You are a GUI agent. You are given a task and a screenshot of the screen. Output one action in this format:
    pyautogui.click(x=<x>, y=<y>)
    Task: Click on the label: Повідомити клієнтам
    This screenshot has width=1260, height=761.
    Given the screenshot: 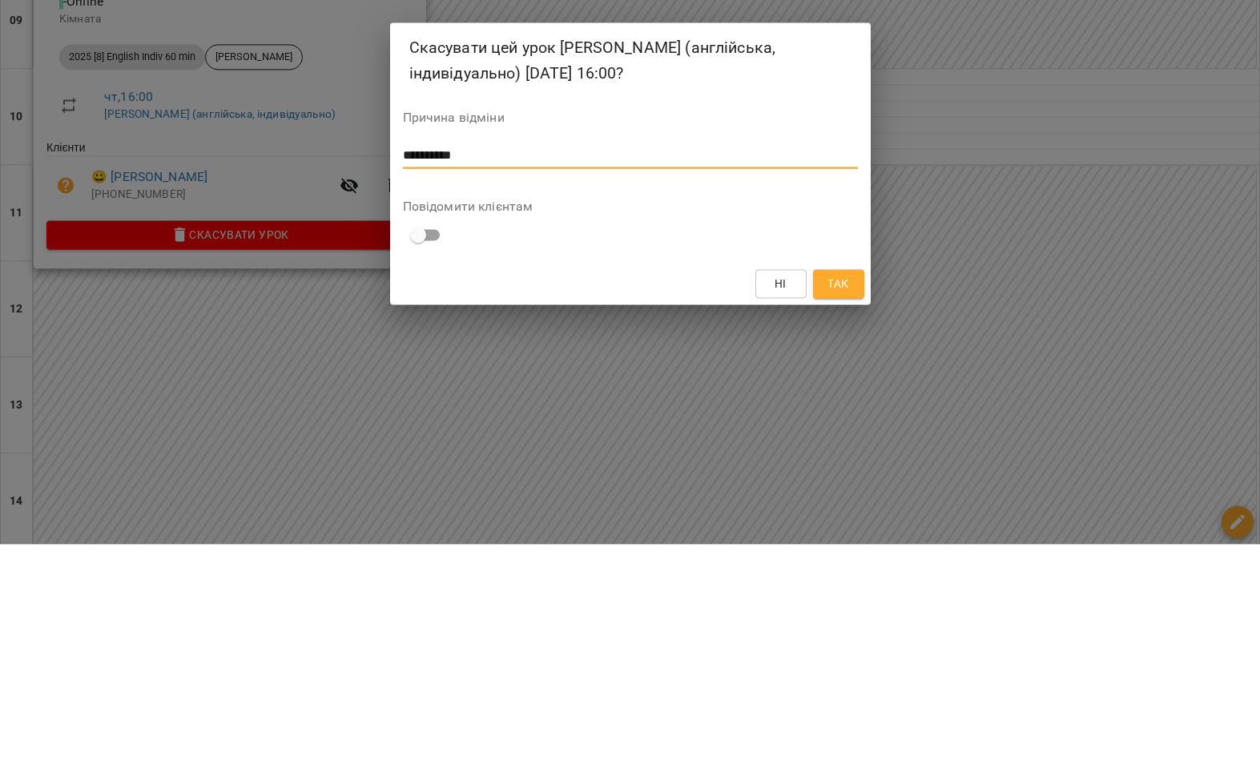 What is the action you would take?
    pyautogui.click(x=631, y=424)
    